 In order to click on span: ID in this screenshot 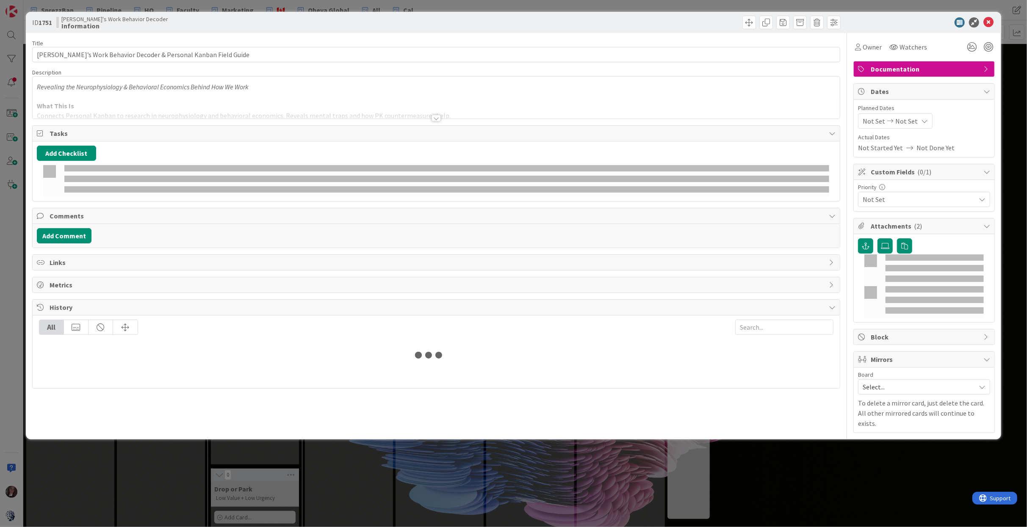, I will do `click(42, 22)`.